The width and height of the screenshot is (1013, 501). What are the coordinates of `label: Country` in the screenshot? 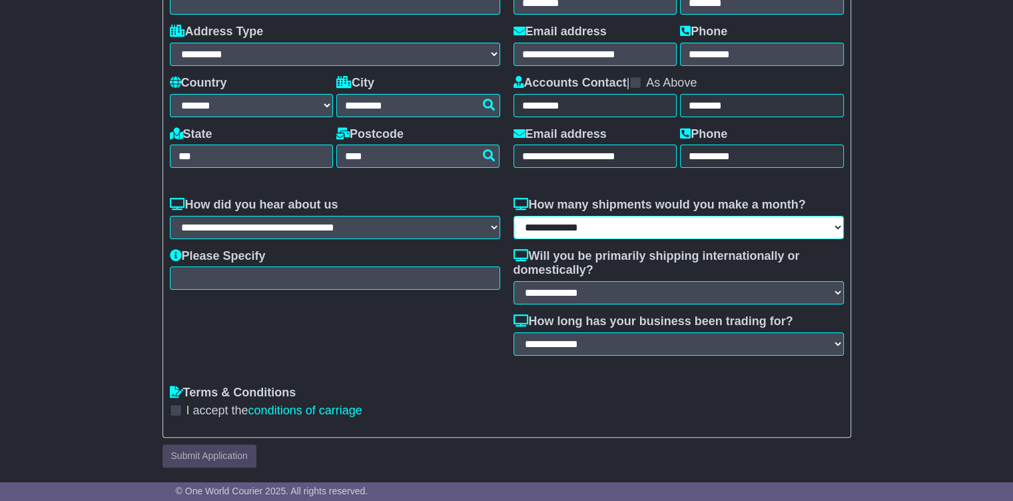 It's located at (198, 83).